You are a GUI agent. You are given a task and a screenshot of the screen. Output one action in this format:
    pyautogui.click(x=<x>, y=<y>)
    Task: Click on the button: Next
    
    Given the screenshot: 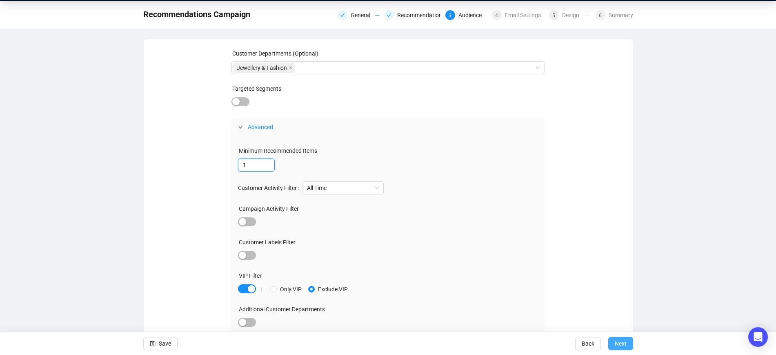 What is the action you would take?
    pyautogui.click(x=621, y=343)
    